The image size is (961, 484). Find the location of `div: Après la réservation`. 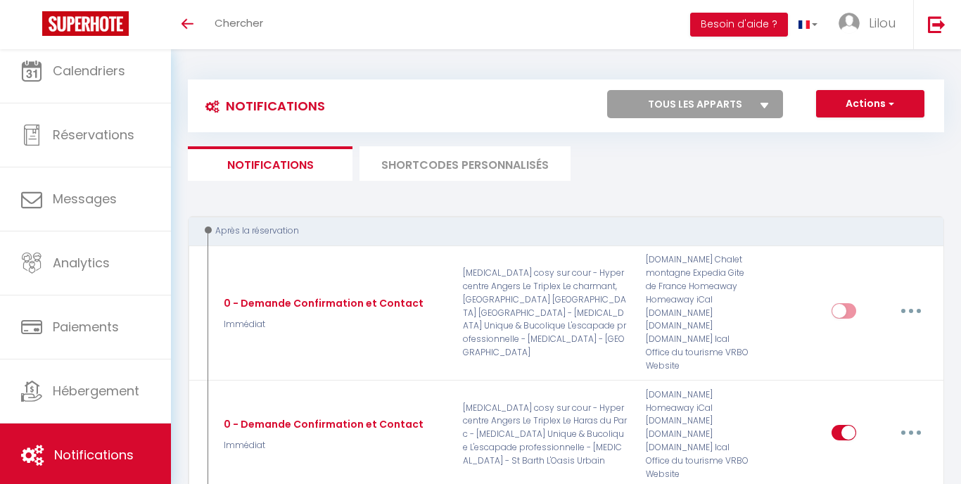

div: Après la réservation is located at coordinates (559, 231).